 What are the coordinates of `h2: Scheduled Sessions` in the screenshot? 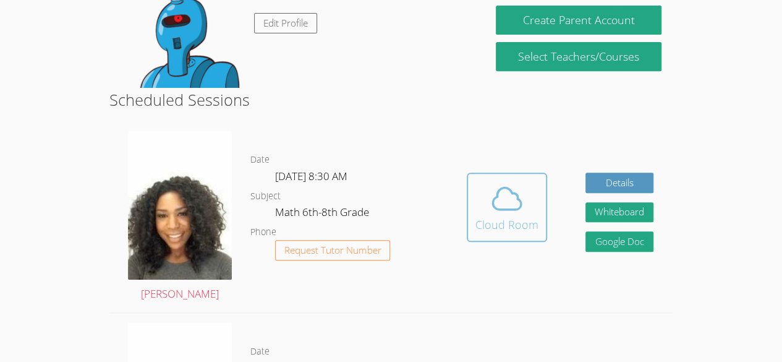 It's located at (391, 100).